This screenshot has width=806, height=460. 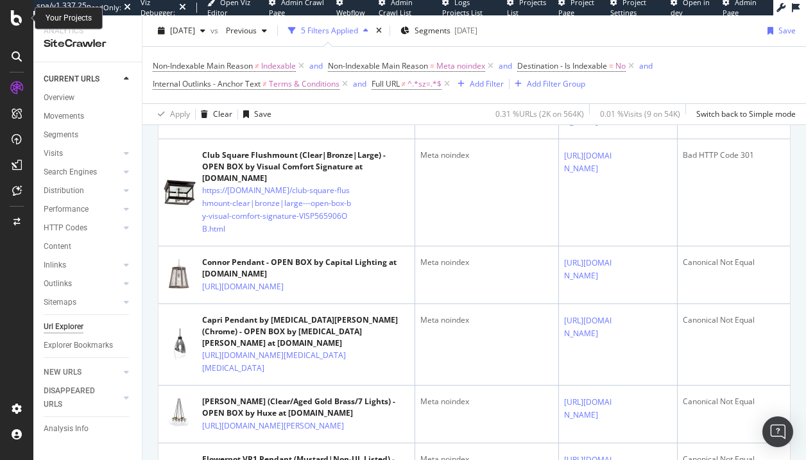 What do you see at coordinates (82, 265) in the screenshot?
I see `a: Inlinks` at bounding box center [82, 265].